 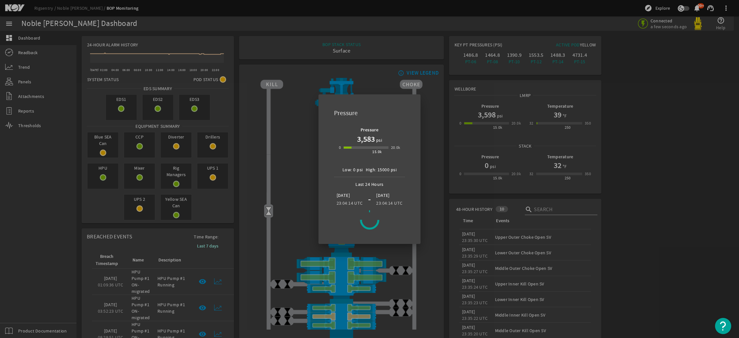 I want to click on div: Pressure, so click(x=370, y=111).